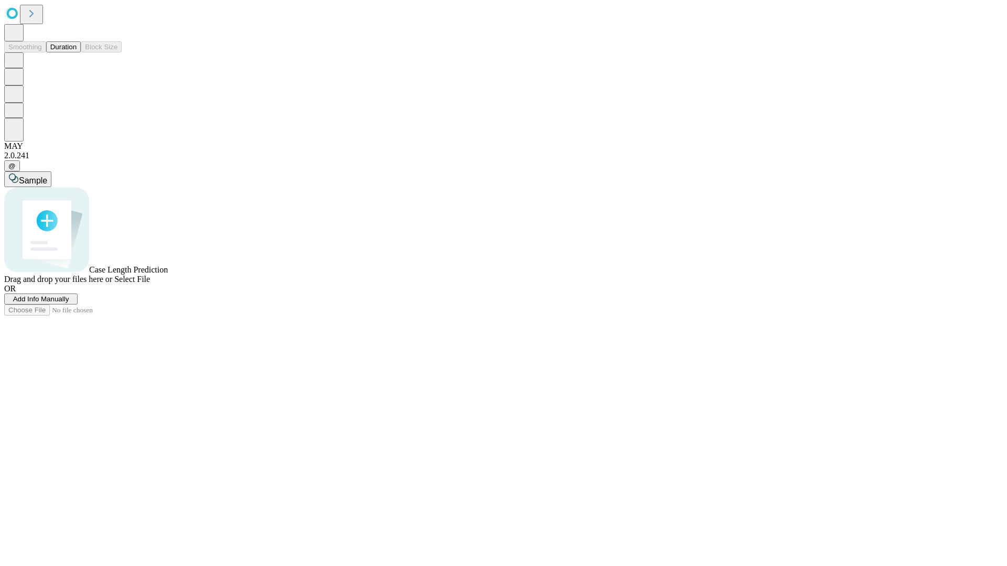  I want to click on span: Sample, so click(33, 180).